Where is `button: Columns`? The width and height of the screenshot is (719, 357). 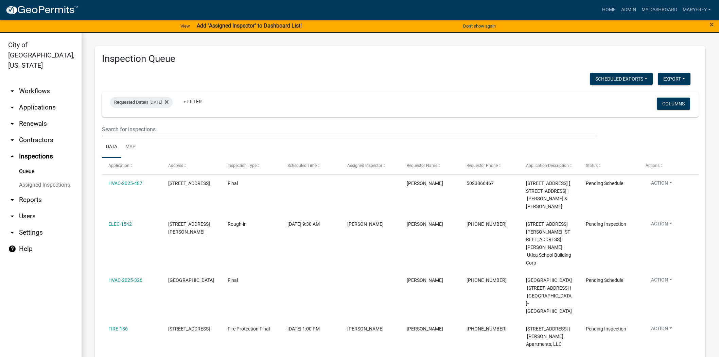 button: Columns is located at coordinates (673, 104).